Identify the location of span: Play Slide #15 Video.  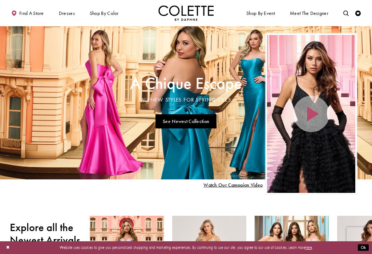
(233, 184).